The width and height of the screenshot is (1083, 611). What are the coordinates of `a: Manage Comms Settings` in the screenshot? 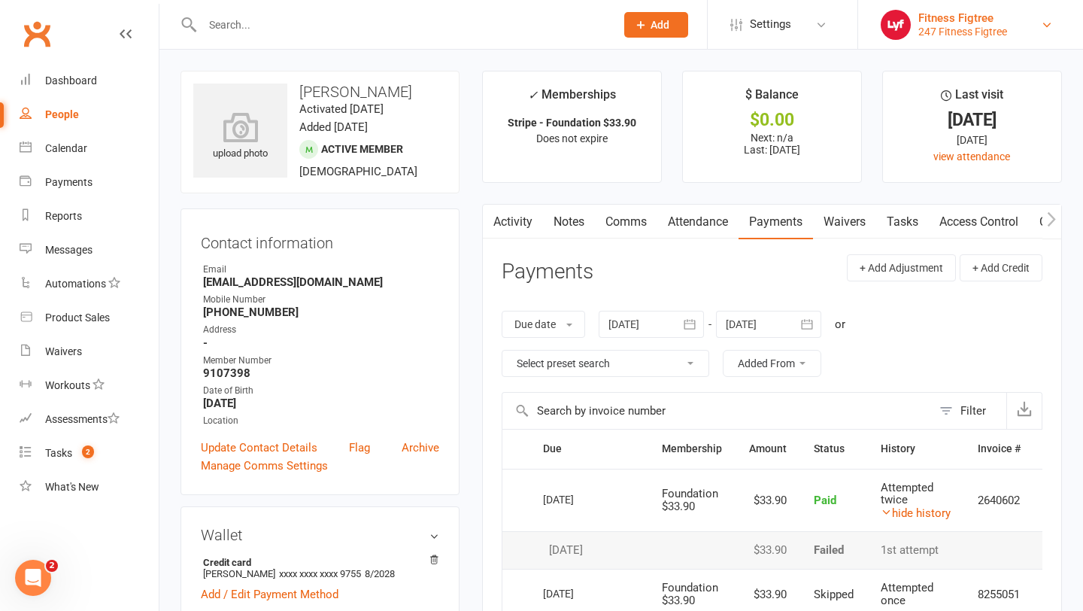 It's located at (264, 466).